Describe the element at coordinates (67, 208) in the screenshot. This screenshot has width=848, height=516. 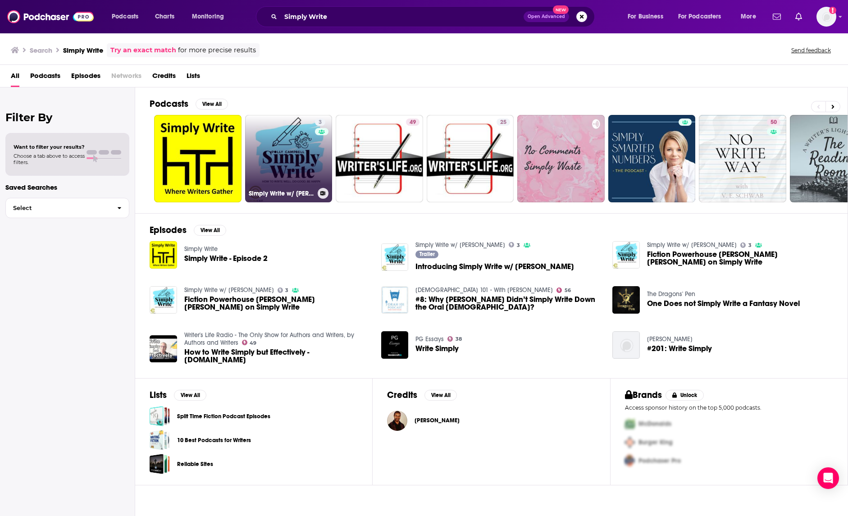
I see `button: Select` at that location.